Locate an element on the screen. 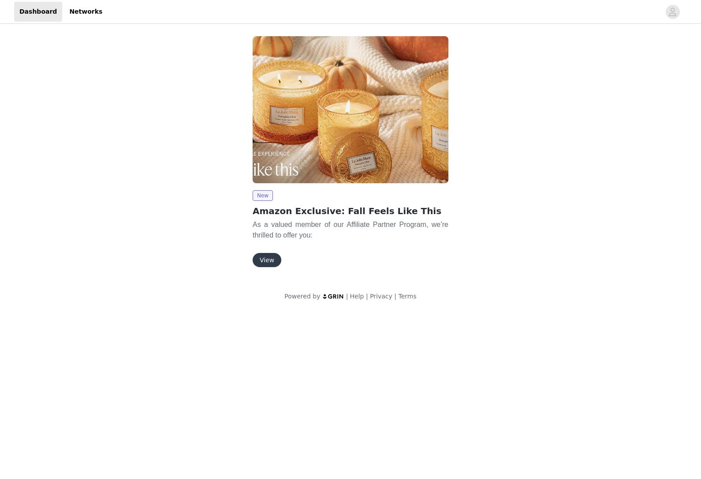 The height and width of the screenshot is (479, 701). img: La Jolie Muse is located at coordinates (351, 109).